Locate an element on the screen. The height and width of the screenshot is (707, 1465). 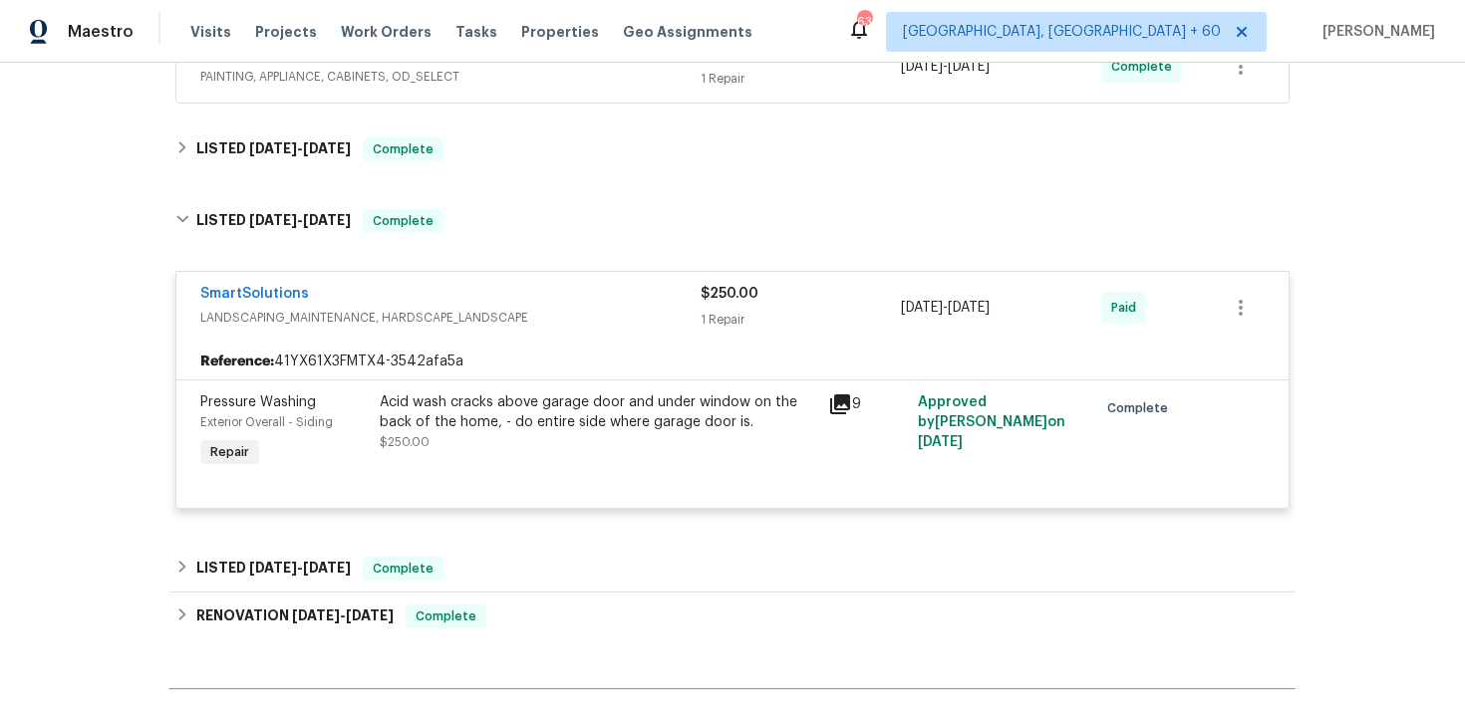
h6: RENOVATION is located at coordinates (295, 617).